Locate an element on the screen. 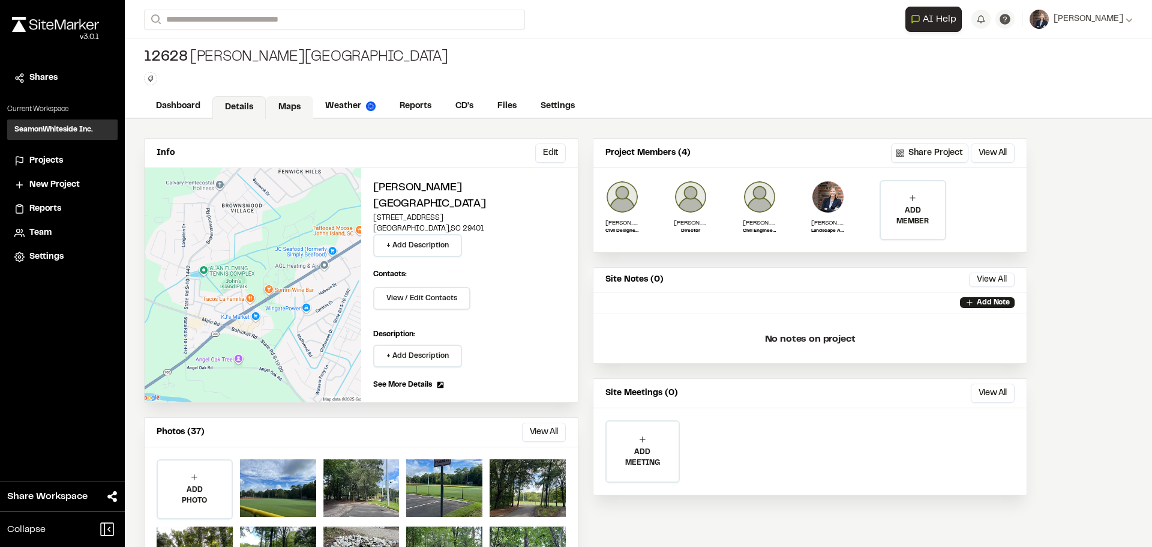 Image resolution: width=1152 pixels, height=547 pixels. span: Collapse is located at coordinates (26, 529).